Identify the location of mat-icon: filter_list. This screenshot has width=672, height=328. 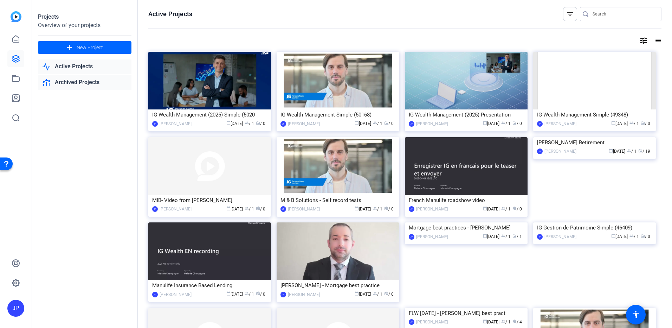
(570, 14).